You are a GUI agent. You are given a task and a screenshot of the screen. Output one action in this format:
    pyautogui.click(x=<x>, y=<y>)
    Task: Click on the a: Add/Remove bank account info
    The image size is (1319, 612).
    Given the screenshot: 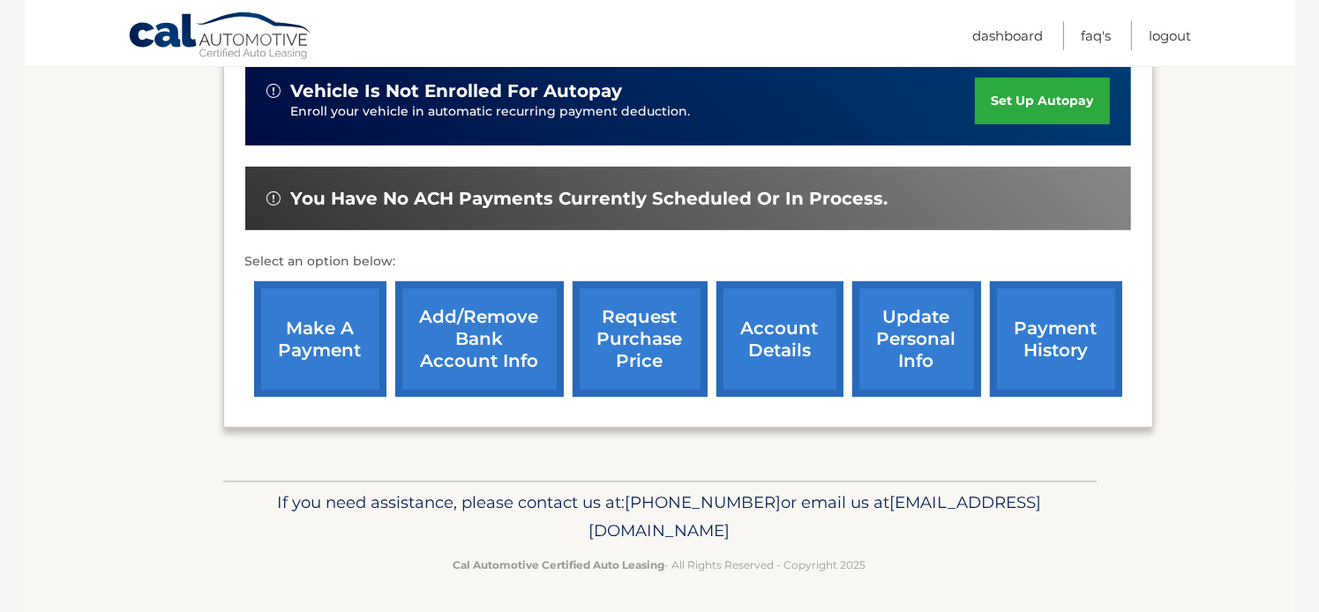 What is the action you would take?
    pyautogui.click(x=479, y=339)
    